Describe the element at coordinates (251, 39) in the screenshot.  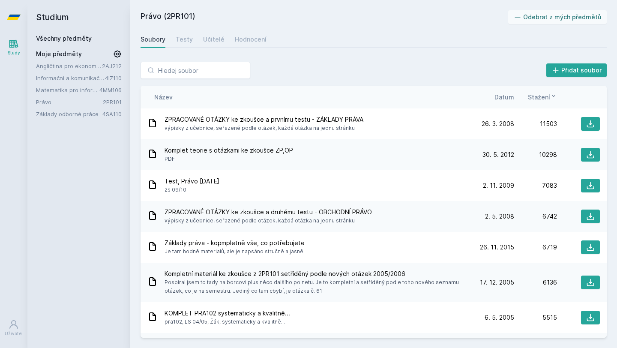
I see `div: Hodnocení` at that location.